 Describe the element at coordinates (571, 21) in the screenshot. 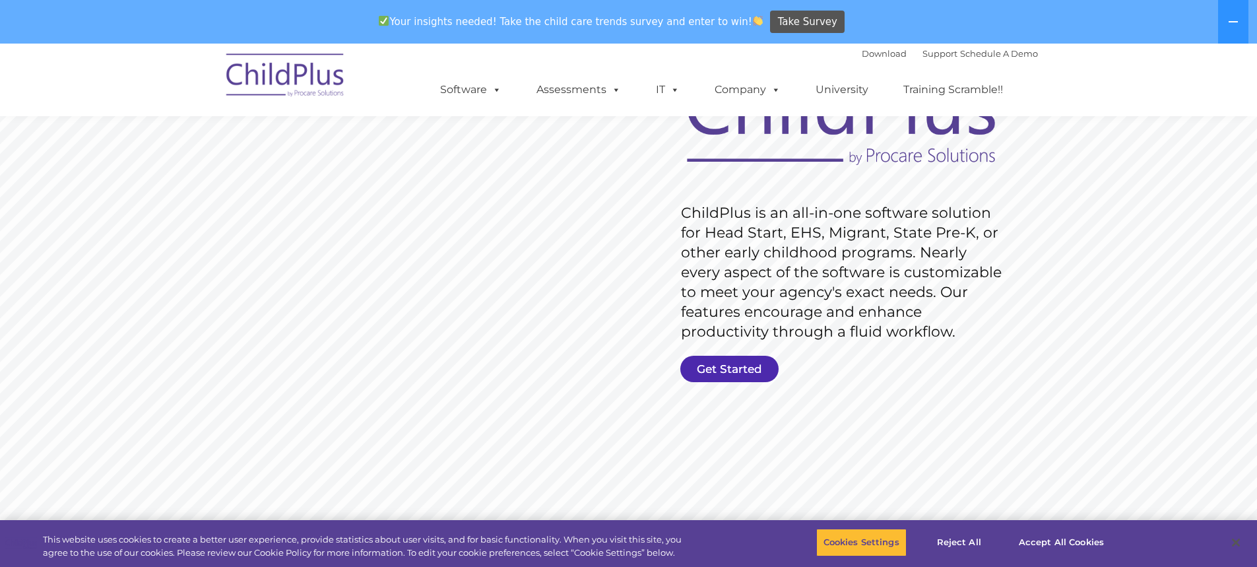

I see `span: Your insights needed! Take the child care trends survey and enter to win!` at that location.